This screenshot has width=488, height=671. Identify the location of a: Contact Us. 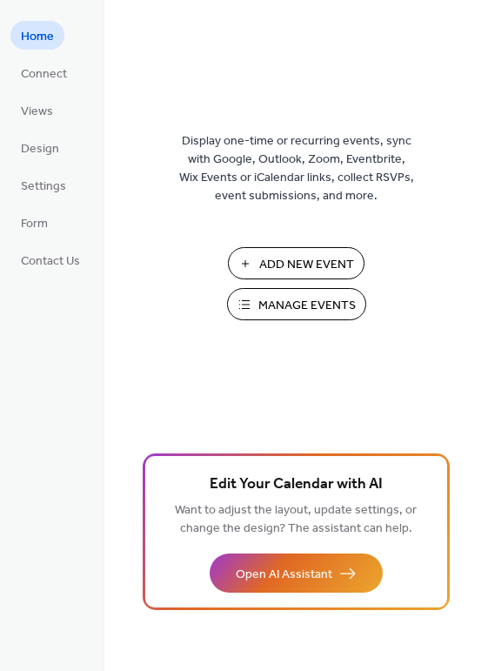
(50, 259).